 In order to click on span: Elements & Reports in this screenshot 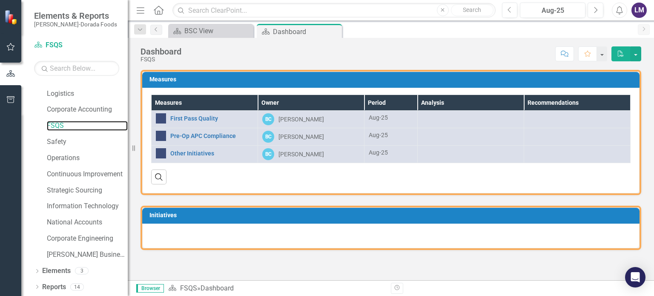, I will do `click(75, 16)`.